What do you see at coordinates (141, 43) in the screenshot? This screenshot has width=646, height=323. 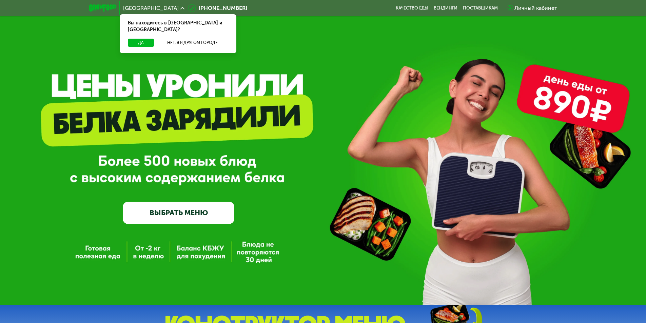 I see `button: Да` at bounding box center [141, 43].